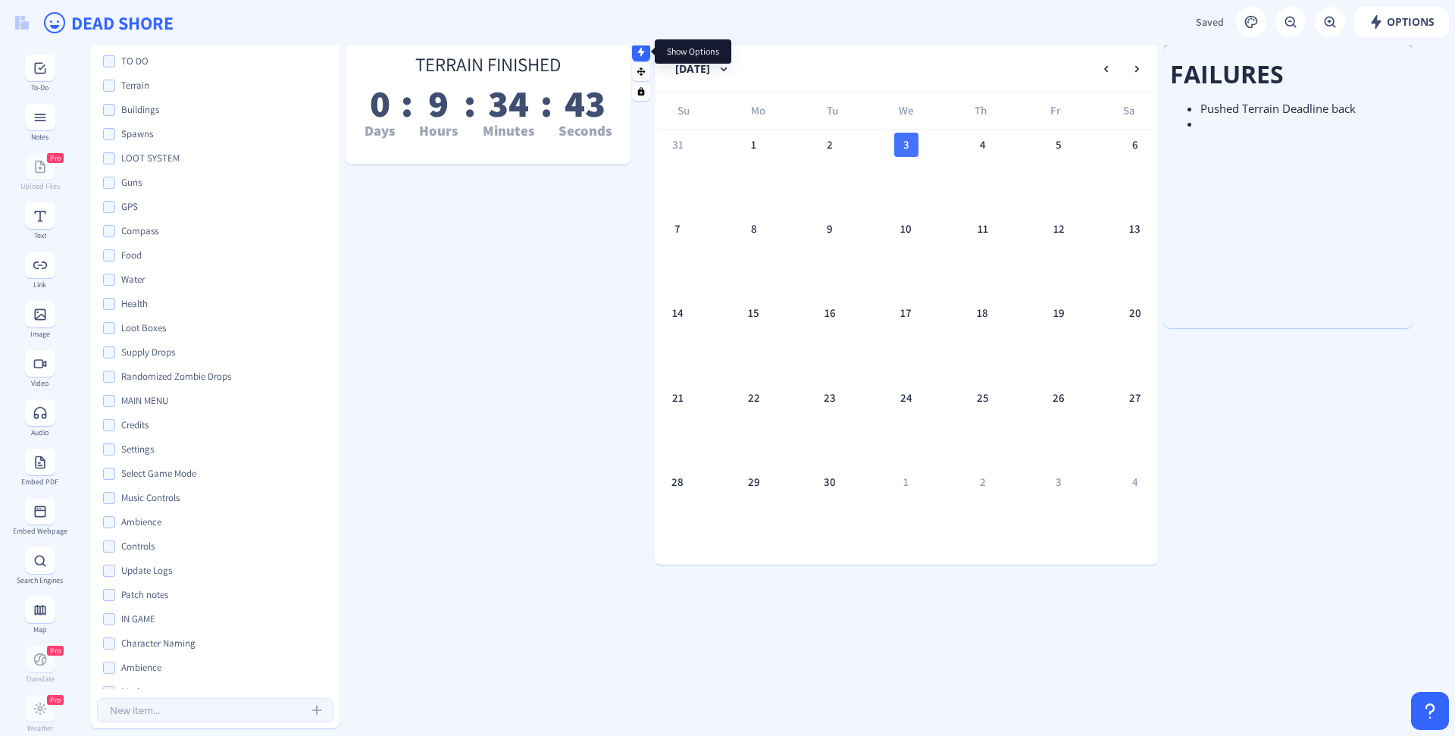 This screenshot has height=736, width=1455. What do you see at coordinates (39, 284) in the screenshot?
I see `div: Link` at bounding box center [39, 284].